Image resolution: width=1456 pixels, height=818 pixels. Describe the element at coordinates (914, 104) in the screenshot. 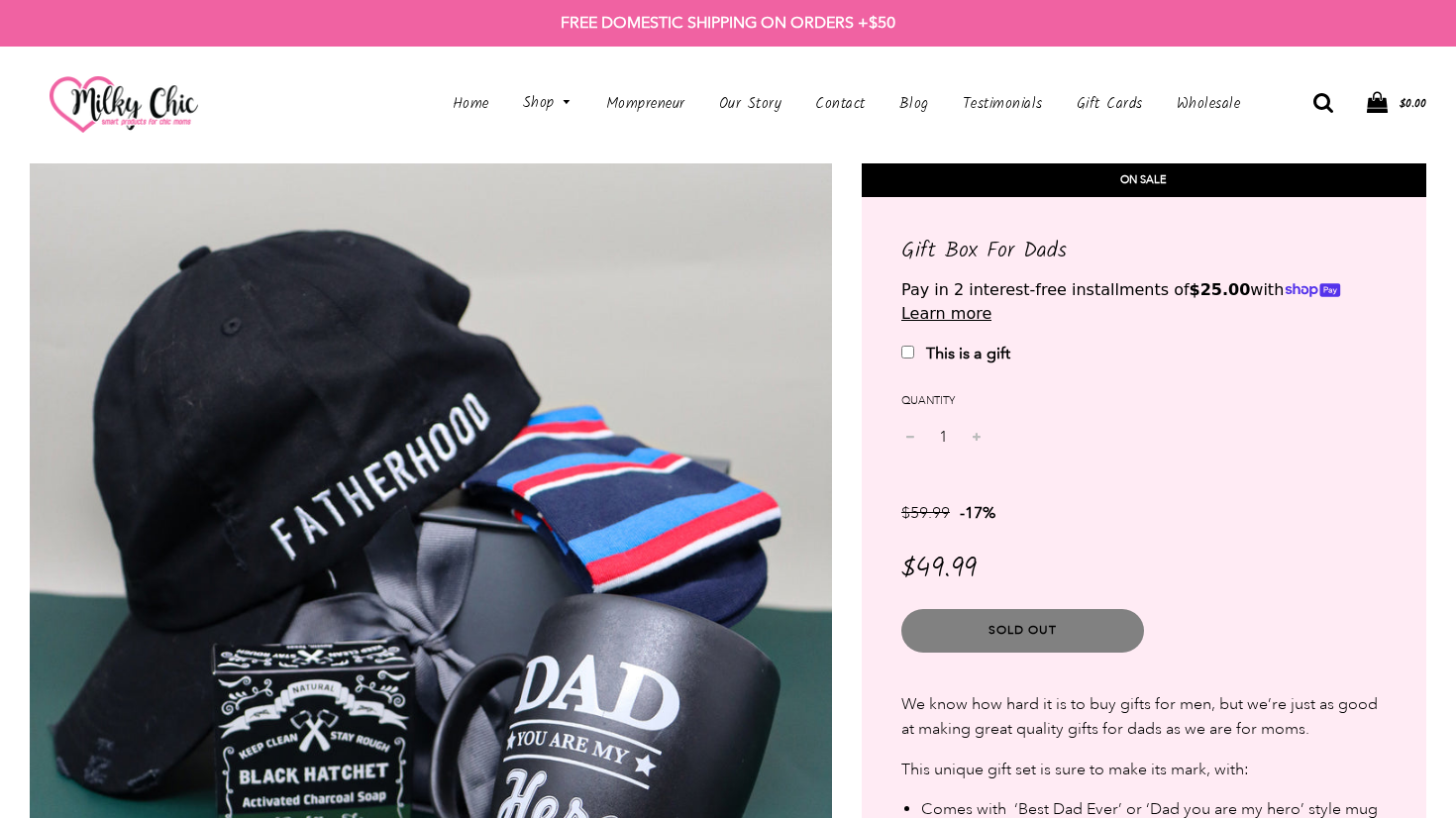

I see `a: Blog` at that location.